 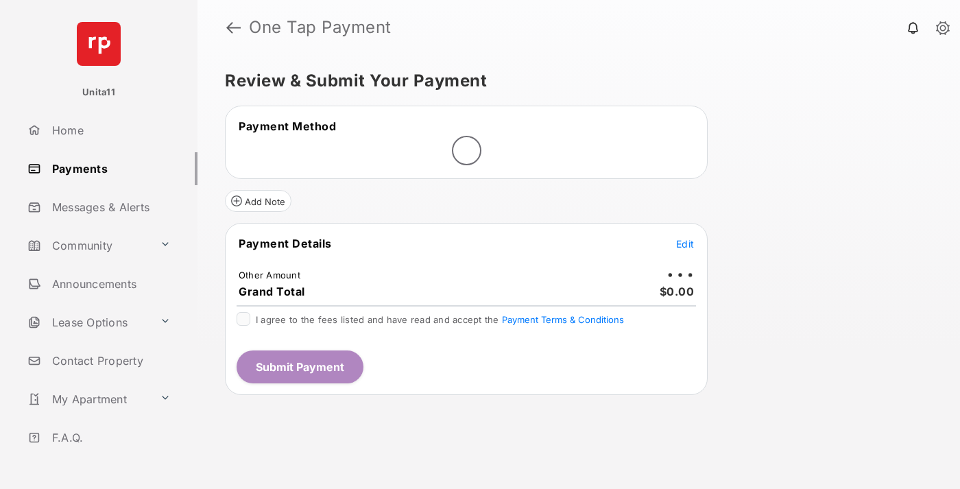 I want to click on button: Submit Payment, so click(x=300, y=367).